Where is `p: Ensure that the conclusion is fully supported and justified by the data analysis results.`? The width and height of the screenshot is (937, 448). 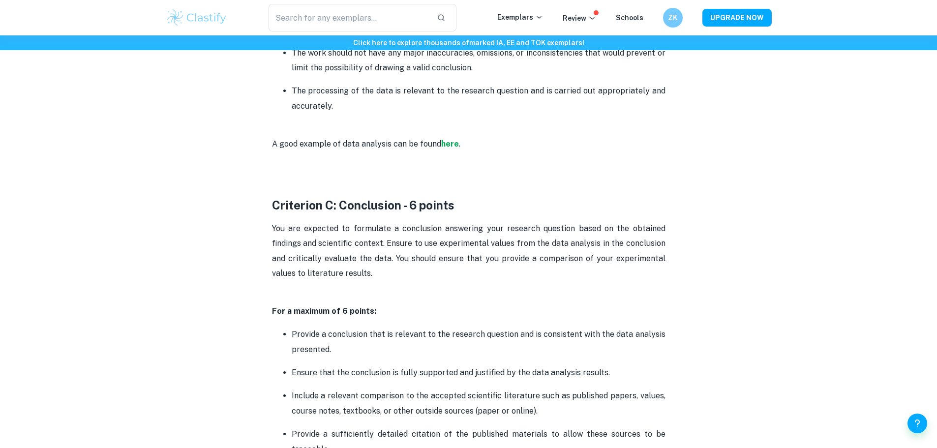
p: Ensure that the conclusion is fully supported and justified by the data analysis results. is located at coordinates (479, 373).